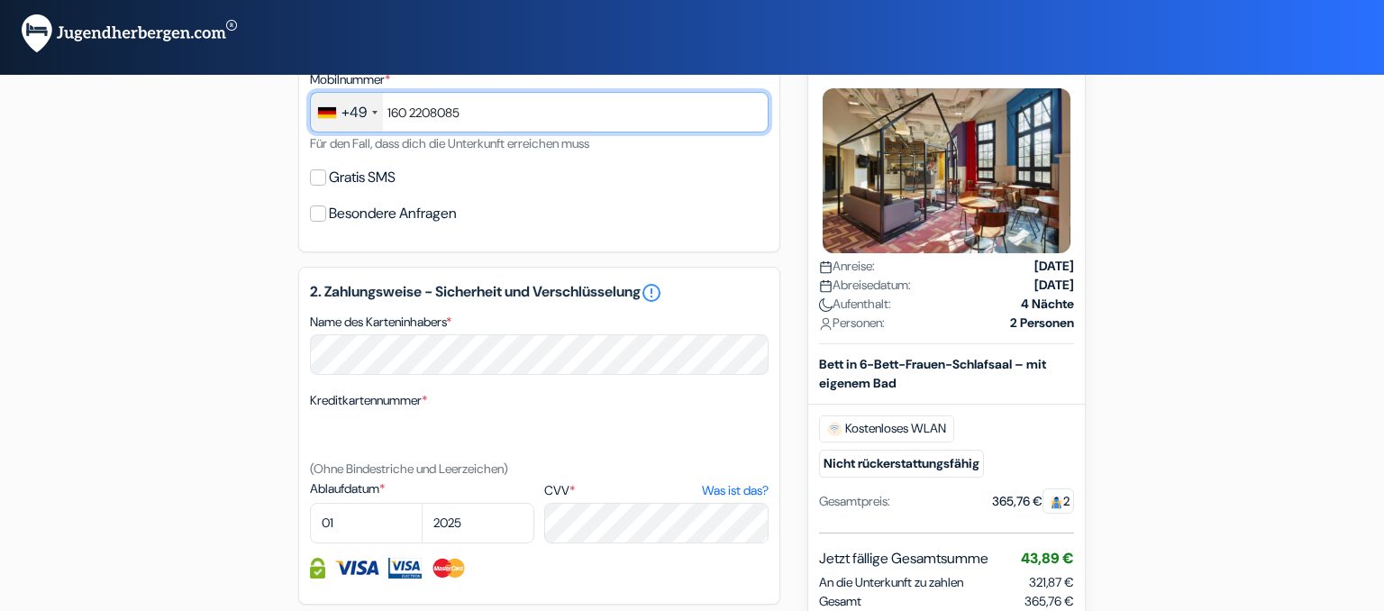 This screenshot has height=611, width=1384. What do you see at coordinates (903, 558) in the screenshot?
I see `span: Jetzt fällige Gesamtsumme` at bounding box center [903, 558].